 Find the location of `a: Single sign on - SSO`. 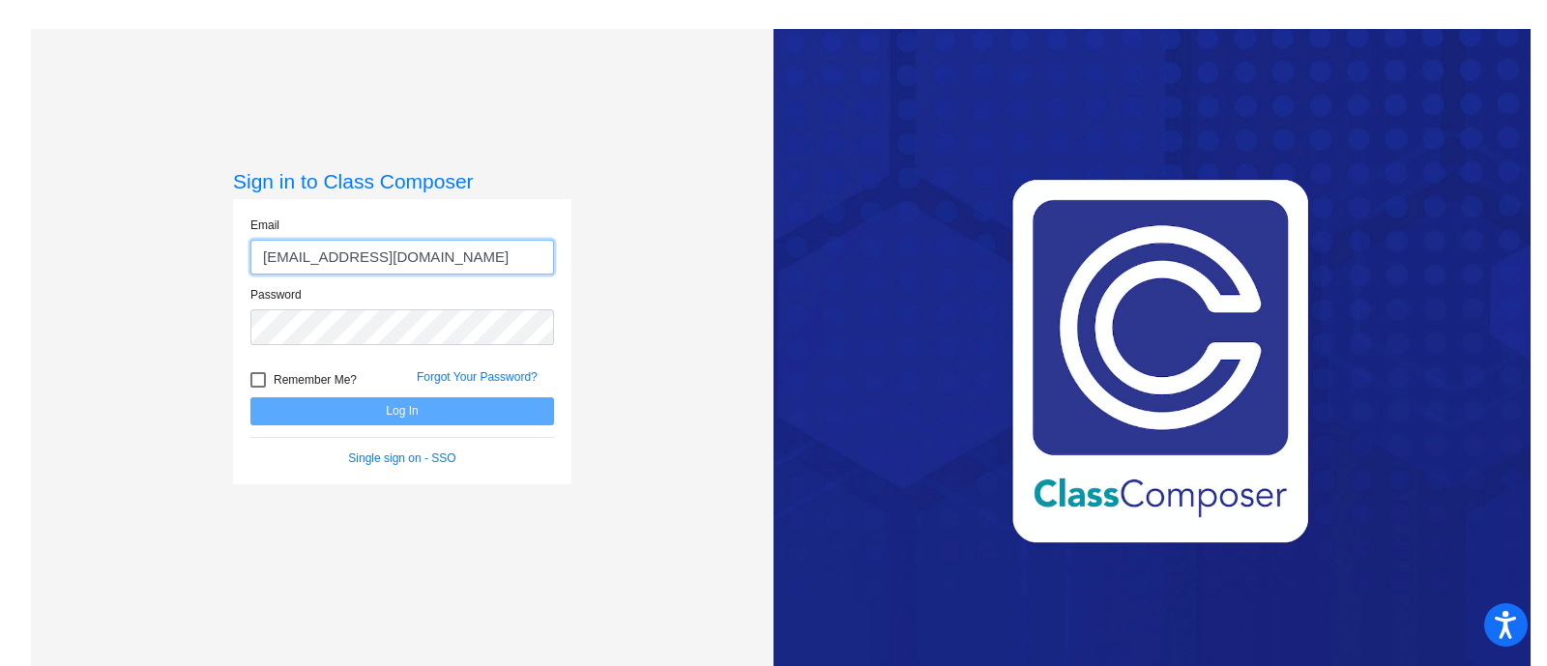

a: Single sign on - SSO is located at coordinates (401, 458).